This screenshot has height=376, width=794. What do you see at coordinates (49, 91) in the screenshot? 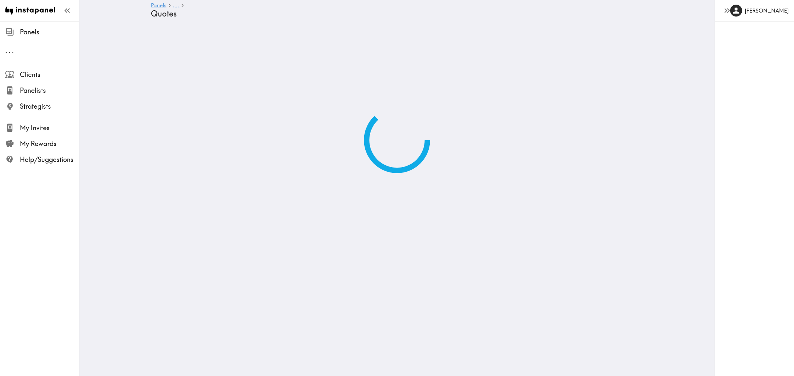
I see `span: Panelists` at bounding box center [49, 91].